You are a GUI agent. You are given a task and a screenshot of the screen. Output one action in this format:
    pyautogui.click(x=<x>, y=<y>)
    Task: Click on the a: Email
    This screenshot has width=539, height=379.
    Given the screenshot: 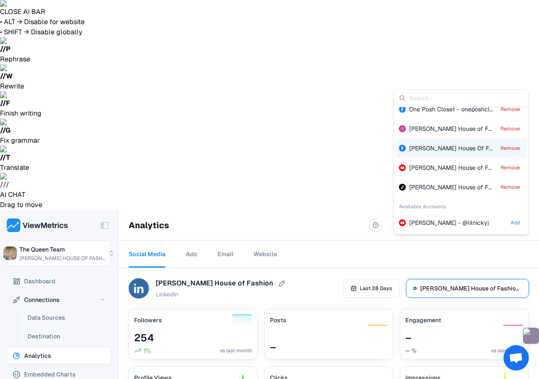 What is the action you would take?
    pyautogui.click(x=225, y=254)
    